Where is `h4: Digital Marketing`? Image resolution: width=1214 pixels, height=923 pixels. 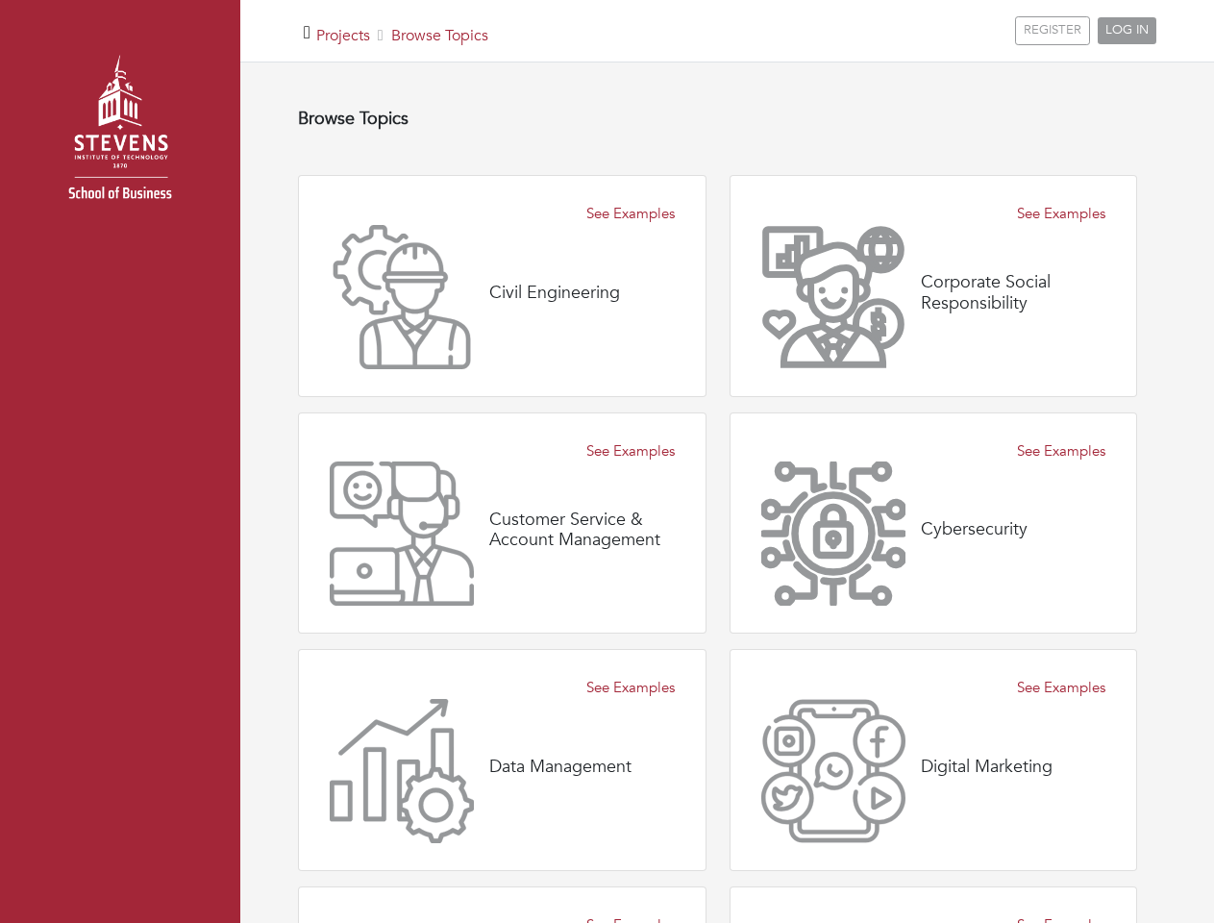 h4: Digital Marketing is located at coordinates (986, 767).